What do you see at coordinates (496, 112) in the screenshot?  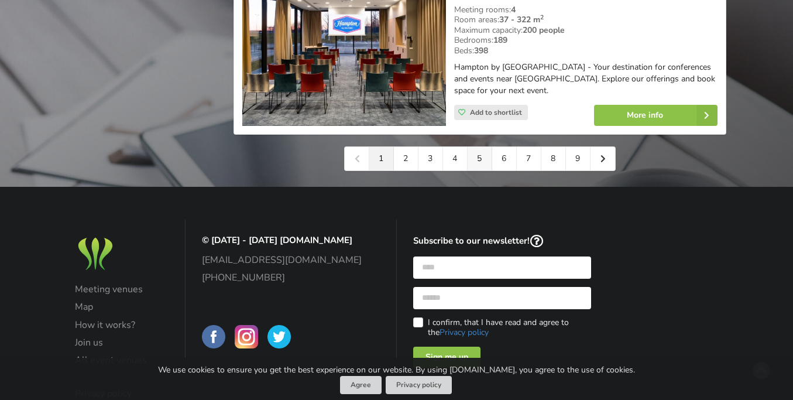 I see `span: Add to shortlist` at bounding box center [496, 112].